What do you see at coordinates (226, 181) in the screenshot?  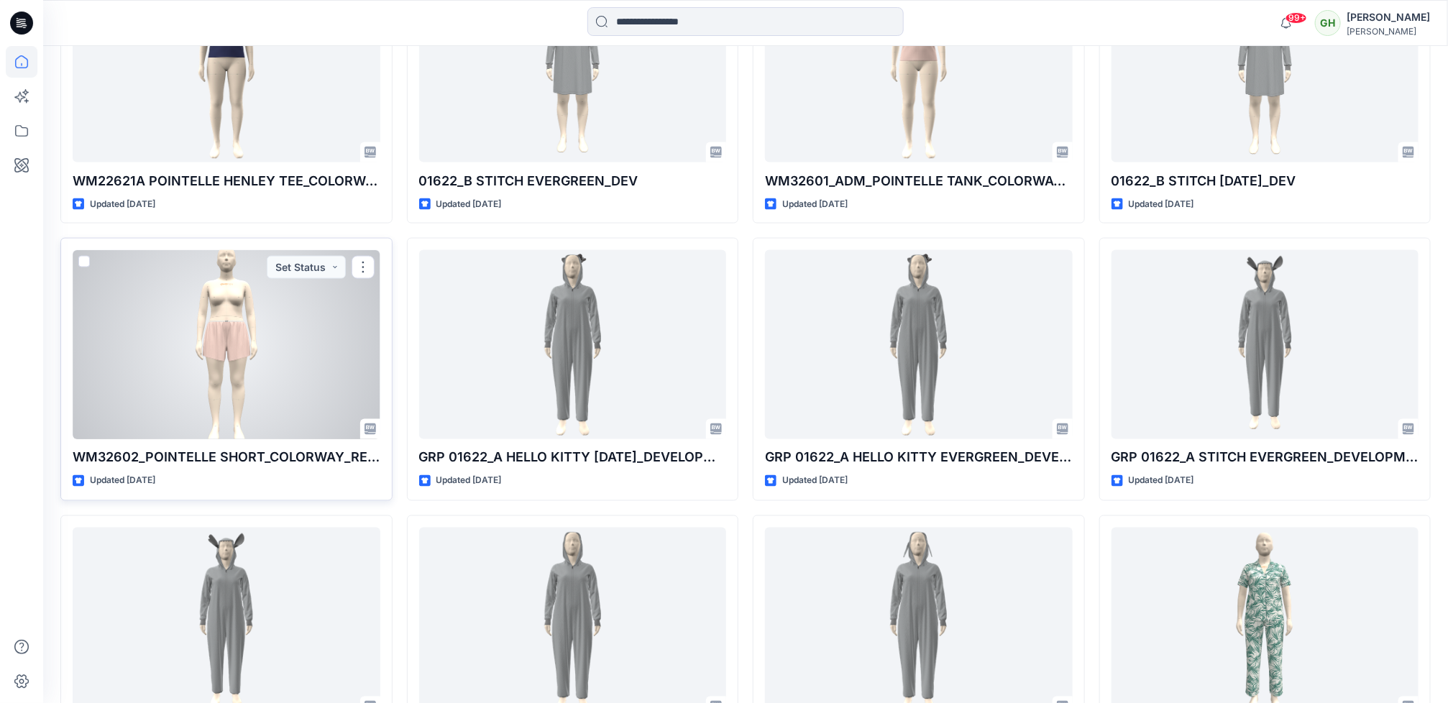 I see `p: WM22621A POINTELLE HENLEY TEE_COLORWAY_REV7` at bounding box center [226, 181].